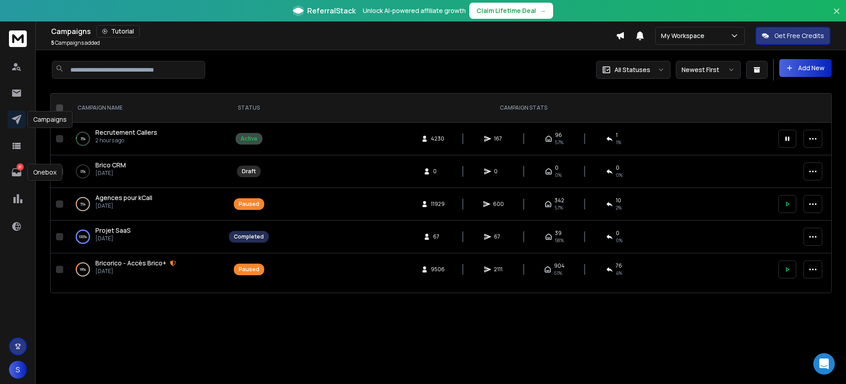 The image size is (846, 384). What do you see at coordinates (18, 370) in the screenshot?
I see `span: S` at bounding box center [18, 370].